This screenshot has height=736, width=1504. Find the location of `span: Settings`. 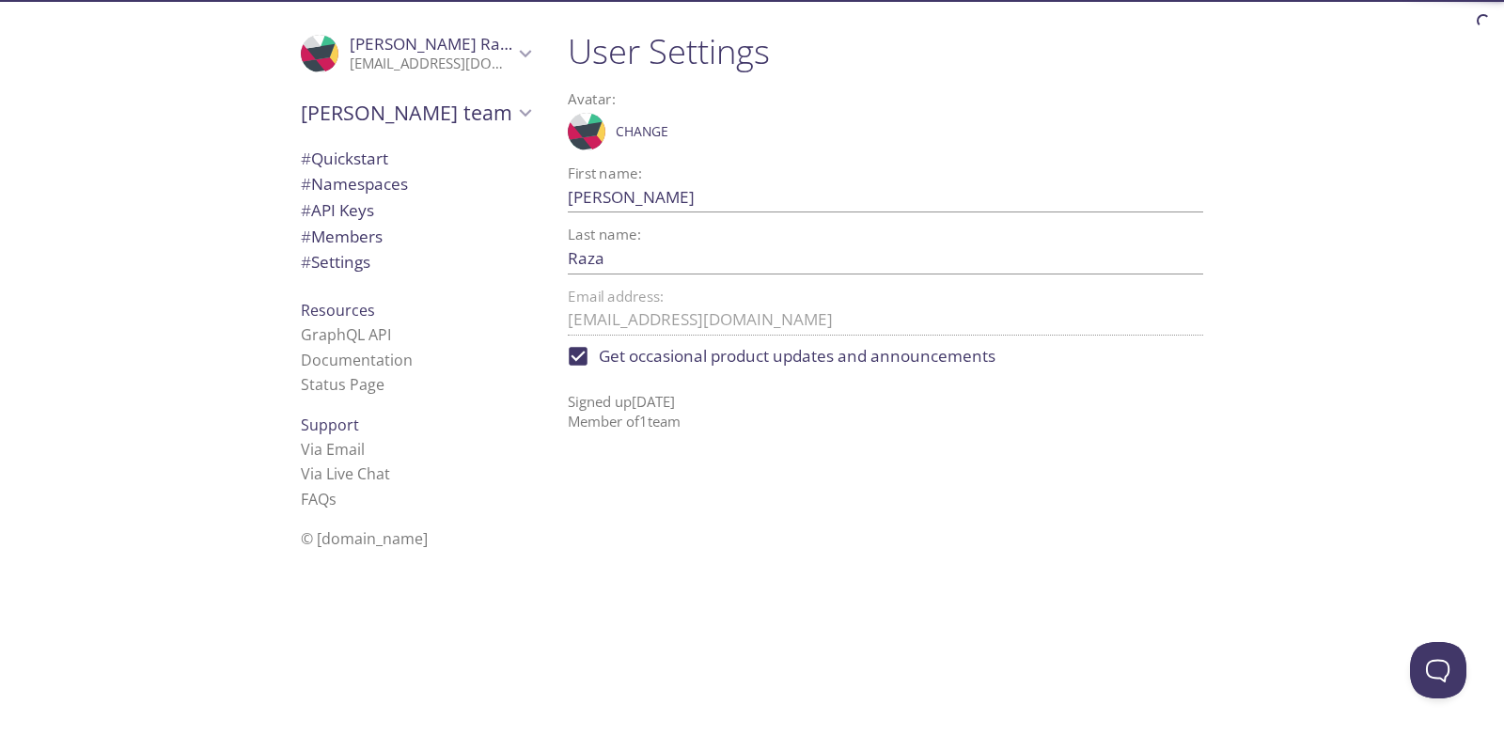

span: Settings is located at coordinates (336, 261).